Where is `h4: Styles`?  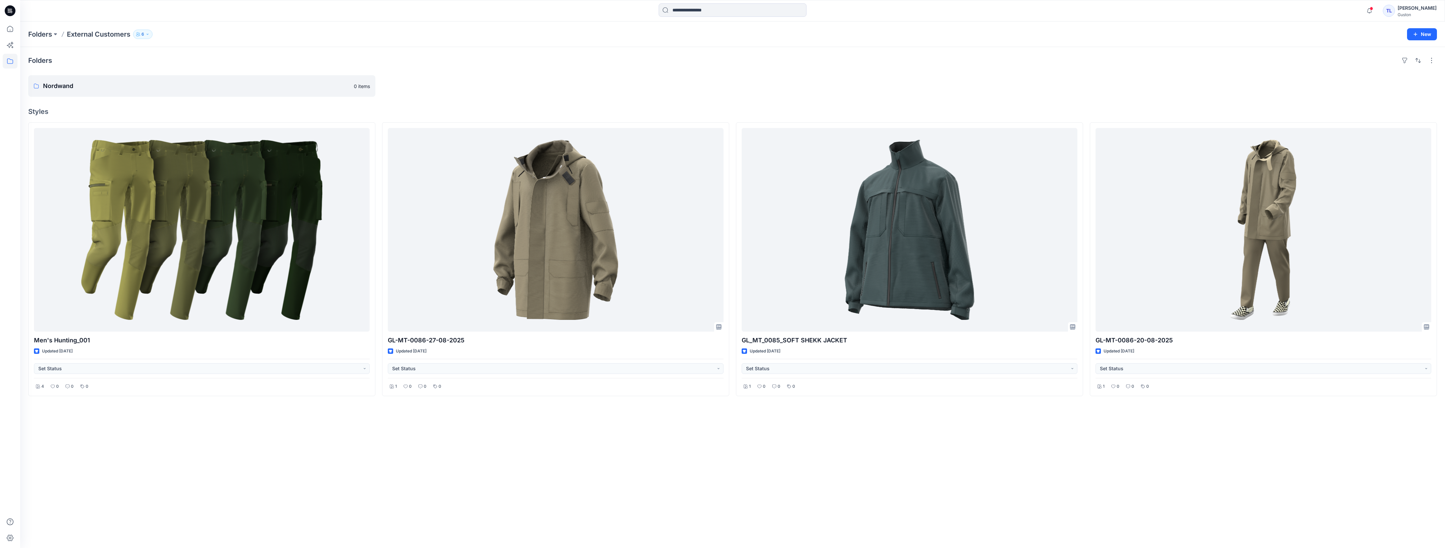
h4: Styles is located at coordinates (732, 112).